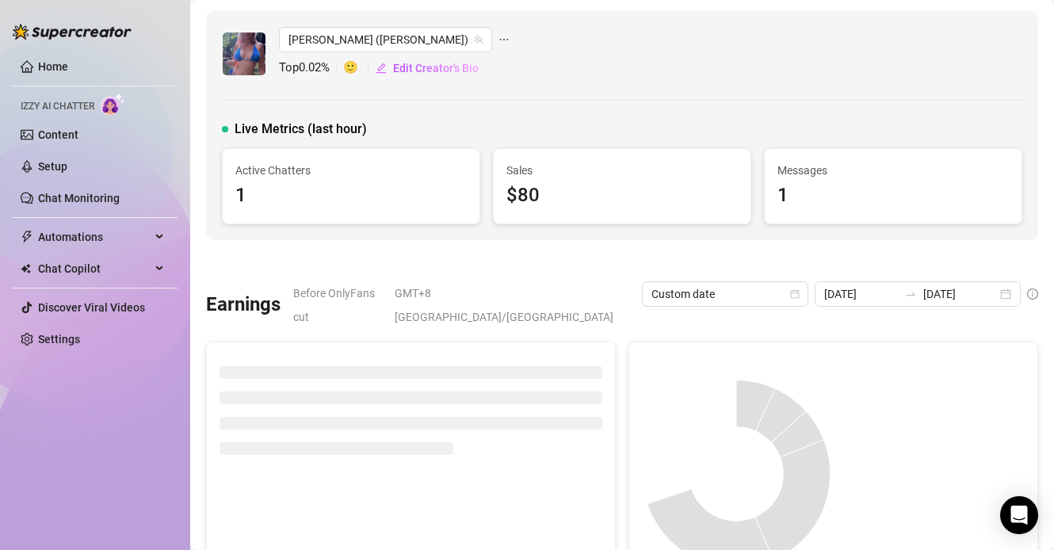  What do you see at coordinates (300, 129) in the screenshot?
I see `span: Live Metrics (last hour)` at bounding box center [300, 129].